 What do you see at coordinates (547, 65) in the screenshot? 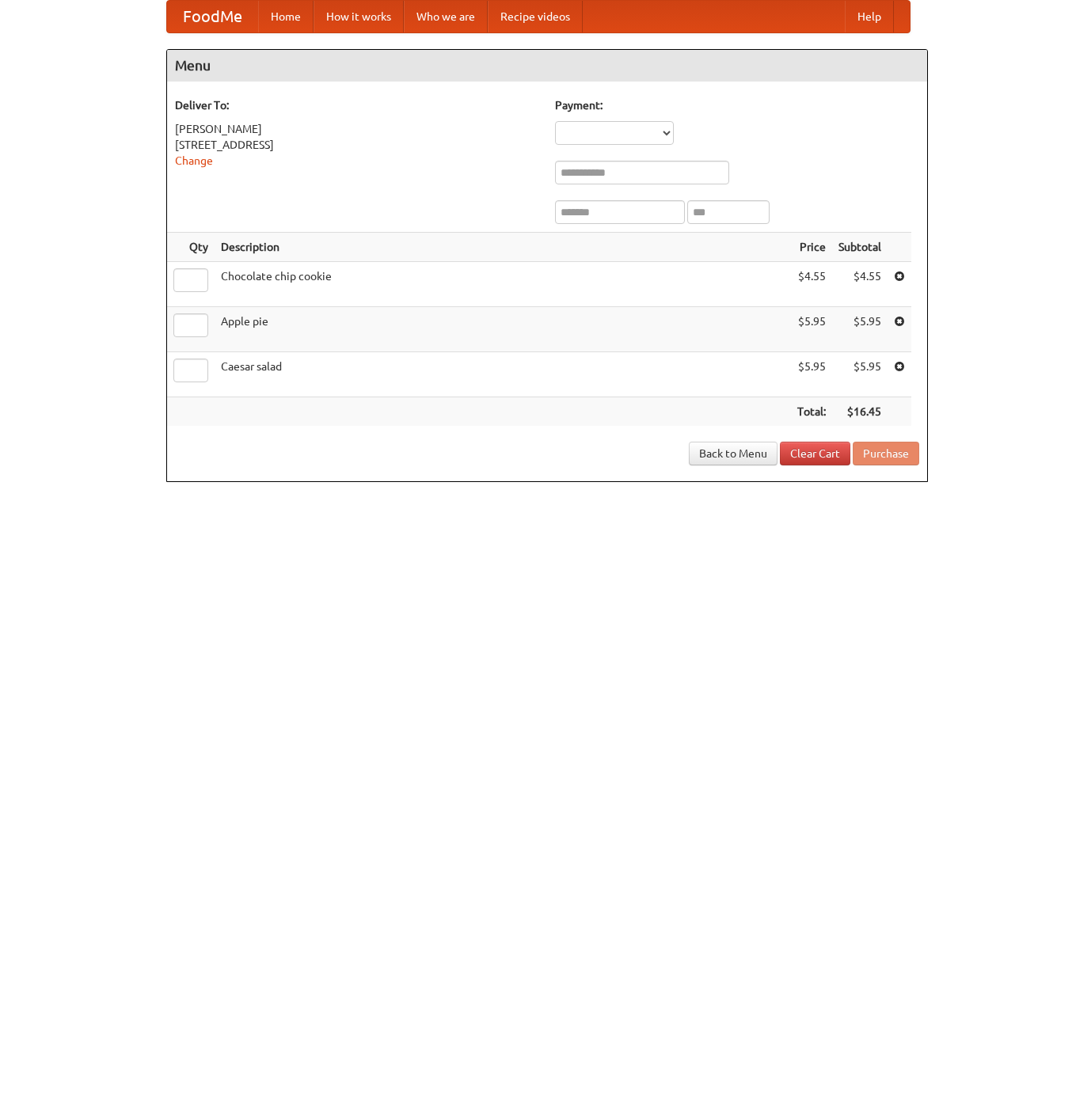
I see `h4: Menu` at bounding box center [547, 65].